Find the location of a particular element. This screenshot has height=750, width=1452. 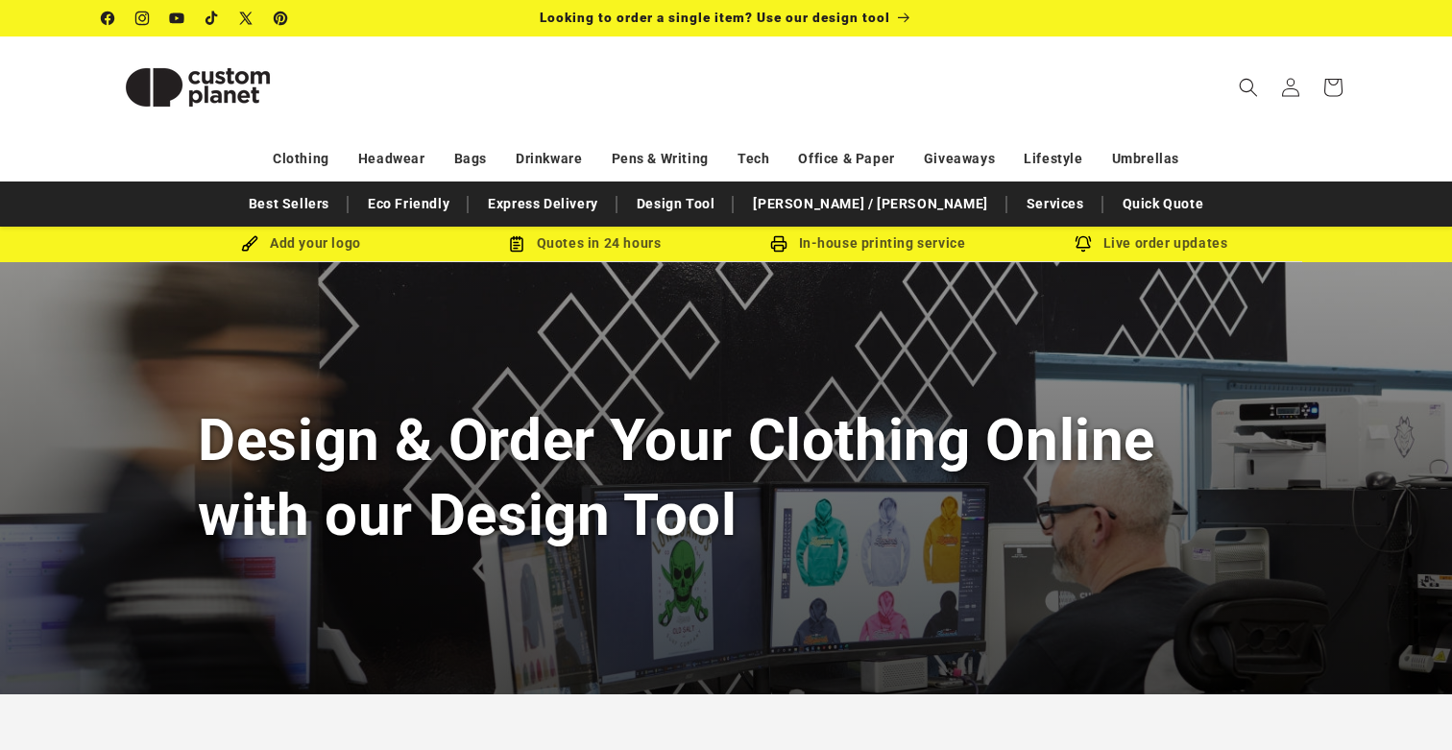

a: Express Delivery is located at coordinates (542, 204).